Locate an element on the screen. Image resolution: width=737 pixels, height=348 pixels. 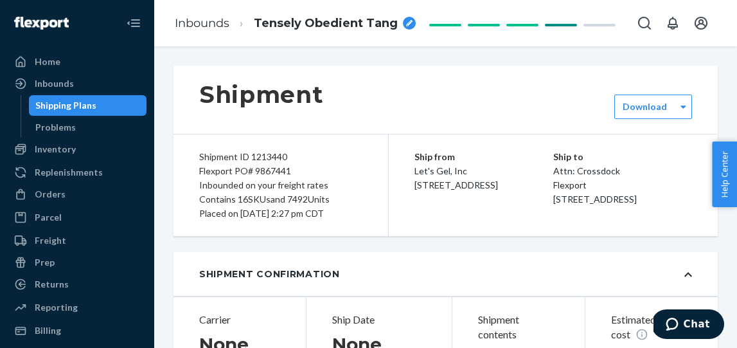
div: Replenishments is located at coordinates (69, 172).